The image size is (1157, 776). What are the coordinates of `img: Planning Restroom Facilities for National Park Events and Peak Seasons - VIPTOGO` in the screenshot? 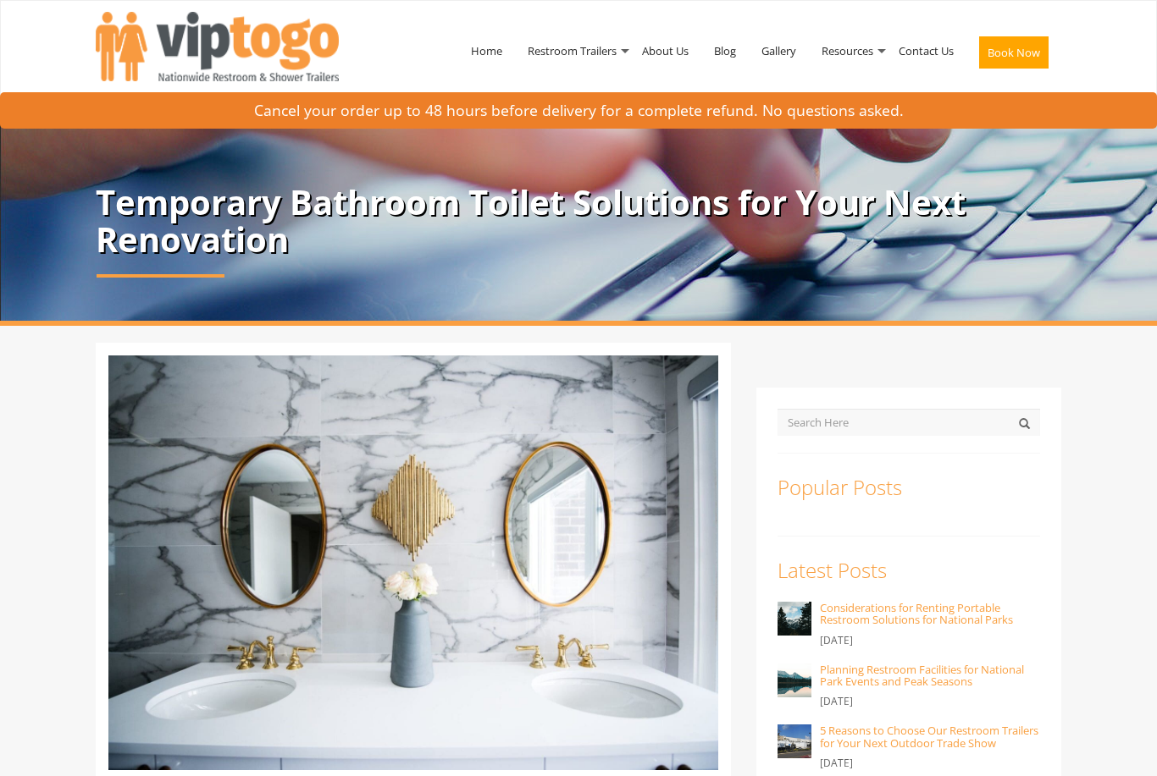 It's located at (794, 681).